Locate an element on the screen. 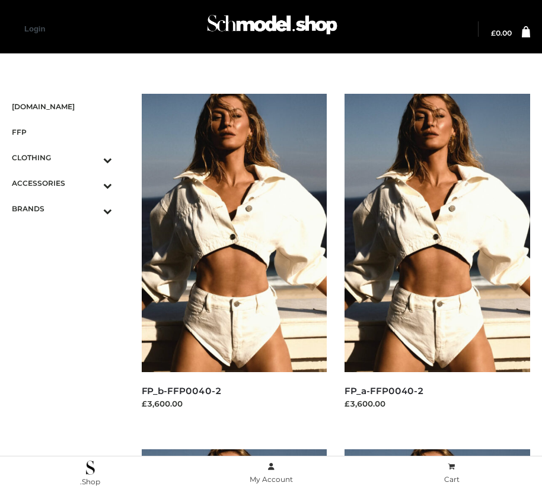 Image resolution: width=542 pixels, height=492 pixels. bdi: 0.00 is located at coordinates (501, 33).